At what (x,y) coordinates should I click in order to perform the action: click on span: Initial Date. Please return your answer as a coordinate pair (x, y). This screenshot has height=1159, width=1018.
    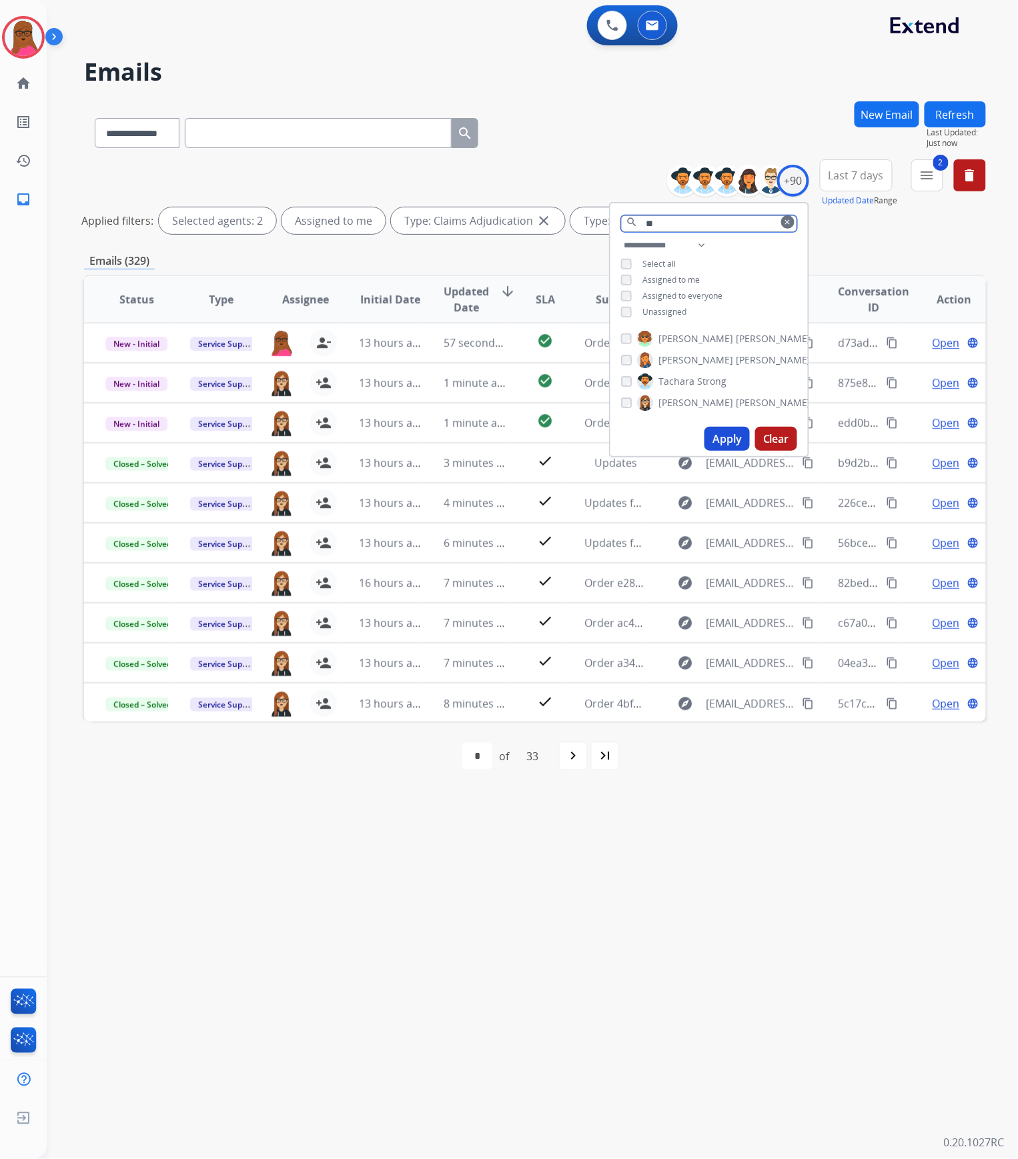
    Looking at the image, I should click on (390, 300).